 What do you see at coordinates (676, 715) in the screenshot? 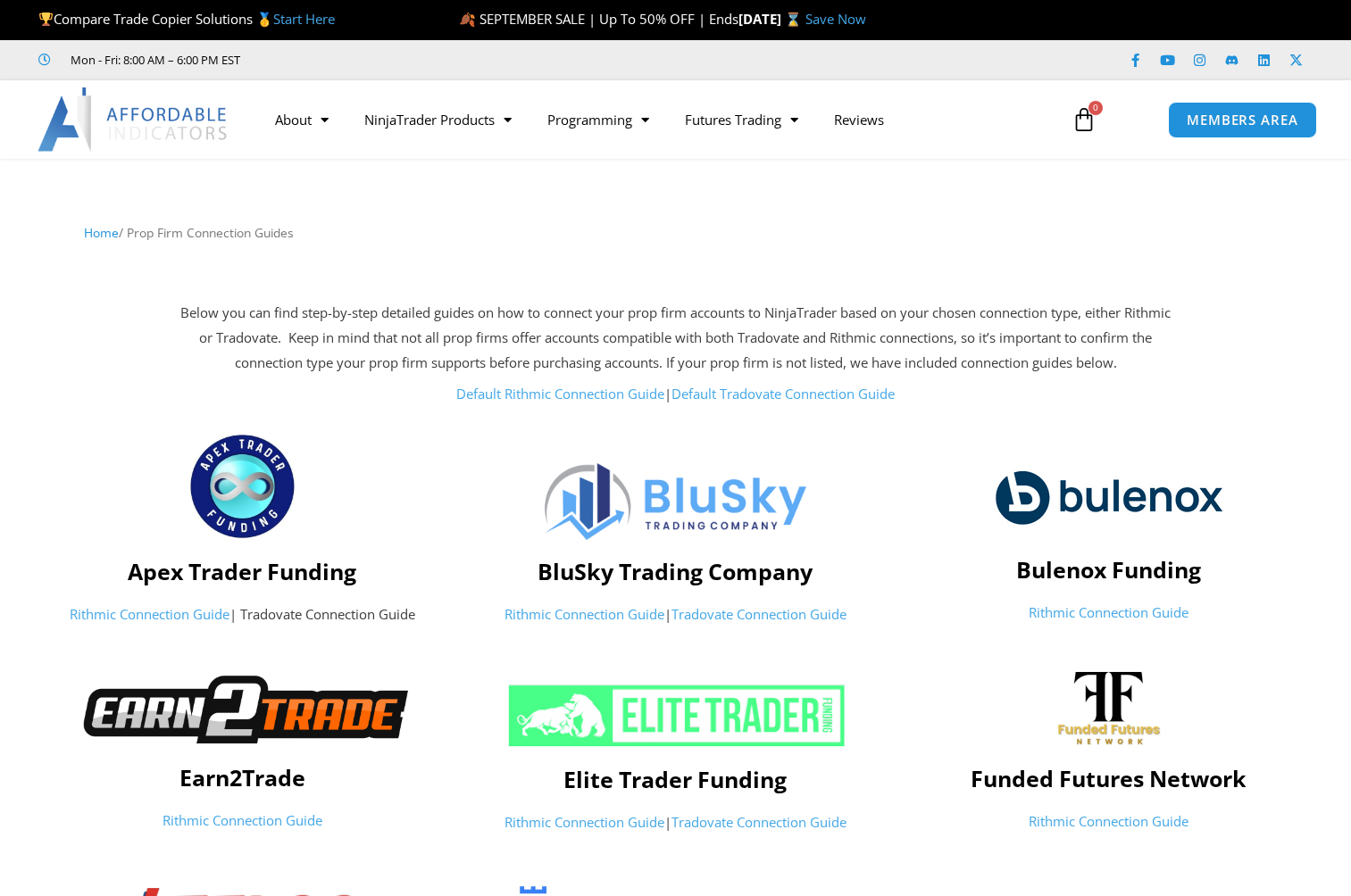
I see `img: ETF 2024 NeonGrn 1 | Affordable Indicators – NinjaTrader` at bounding box center [676, 715].